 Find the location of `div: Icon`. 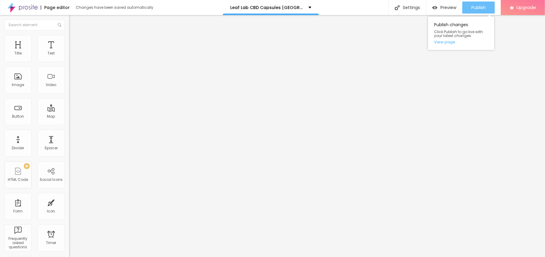

div: Icon is located at coordinates (51, 211).